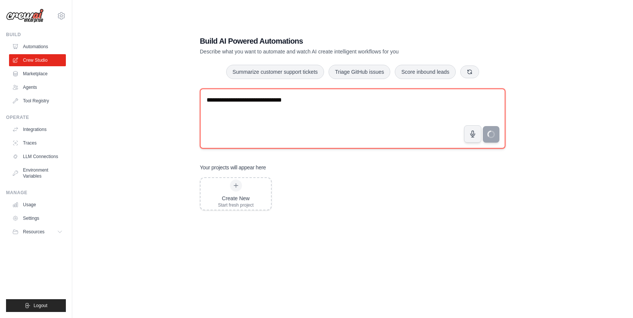  Describe the element at coordinates (34, 232) in the screenshot. I see `span: Resources` at that location.